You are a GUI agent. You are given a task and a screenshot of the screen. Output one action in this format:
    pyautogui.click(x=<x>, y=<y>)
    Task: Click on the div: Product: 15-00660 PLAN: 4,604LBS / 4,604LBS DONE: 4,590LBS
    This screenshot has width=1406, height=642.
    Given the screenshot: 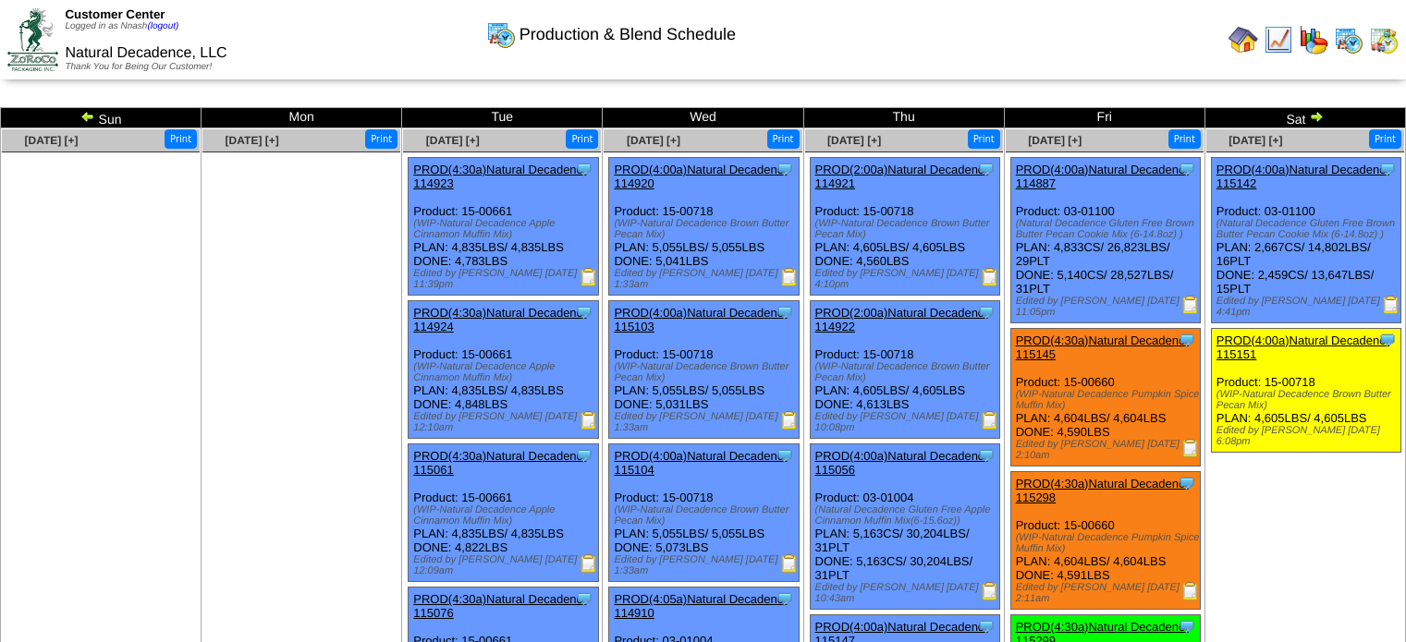 What is the action you would take?
    pyautogui.click(x=1105, y=397)
    